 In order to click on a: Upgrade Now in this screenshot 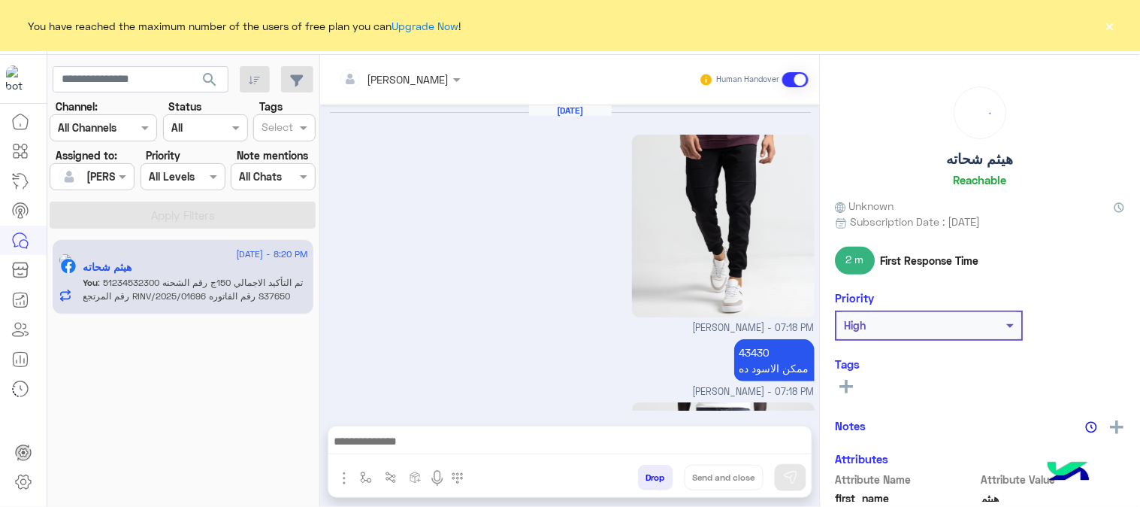, I will do `click(425, 26)`.